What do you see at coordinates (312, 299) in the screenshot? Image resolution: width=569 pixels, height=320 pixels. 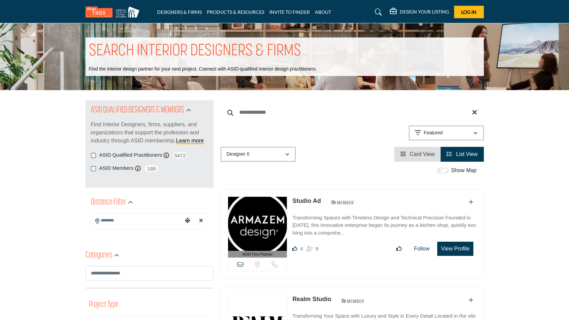 I see `a: Realm Studio` at bounding box center [312, 299].